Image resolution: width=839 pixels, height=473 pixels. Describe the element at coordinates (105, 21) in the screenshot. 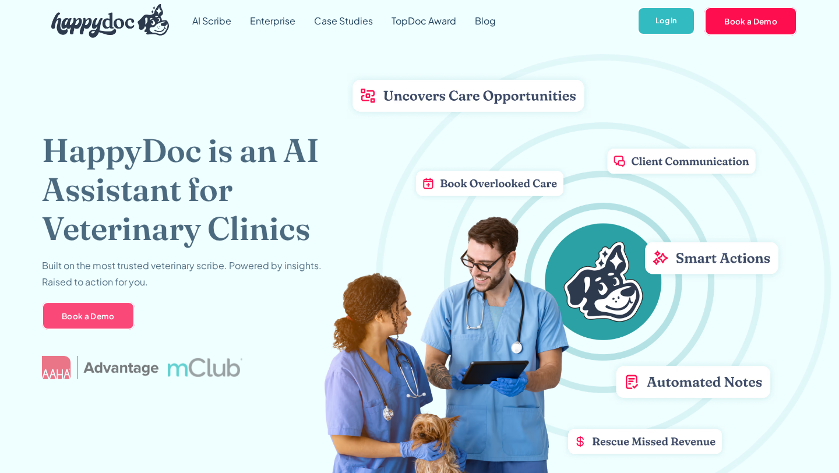

I see `a: home` at that location.